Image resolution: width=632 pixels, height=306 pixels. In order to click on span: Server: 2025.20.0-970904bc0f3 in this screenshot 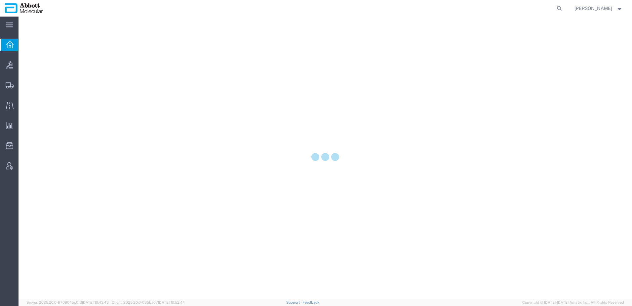, I will do `click(67, 302)`.